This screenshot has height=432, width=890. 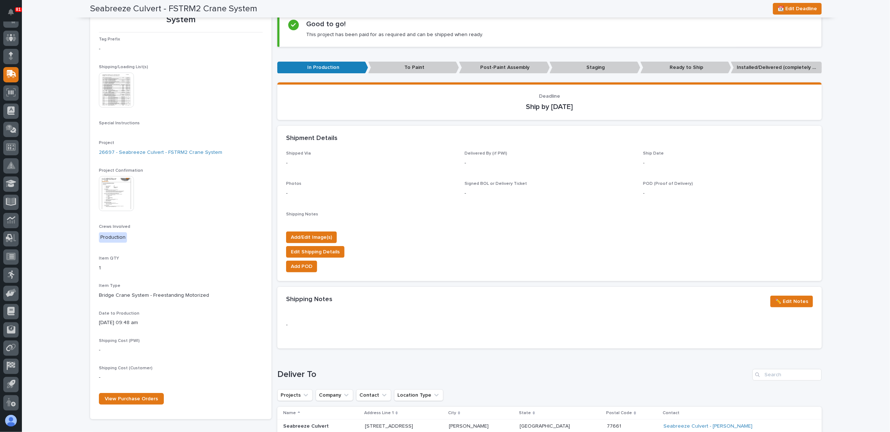 What do you see at coordinates (326, 24) in the screenshot?
I see `h2: Good to go!` at bounding box center [326, 24].